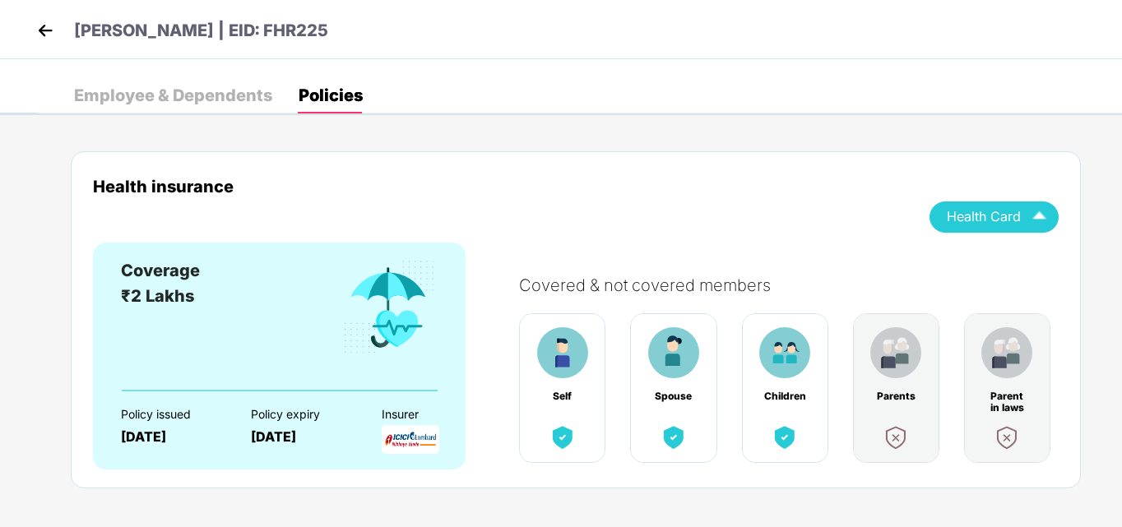  What do you see at coordinates (173, 95) in the screenshot?
I see `div: Employee & Dependents` at bounding box center [173, 95].